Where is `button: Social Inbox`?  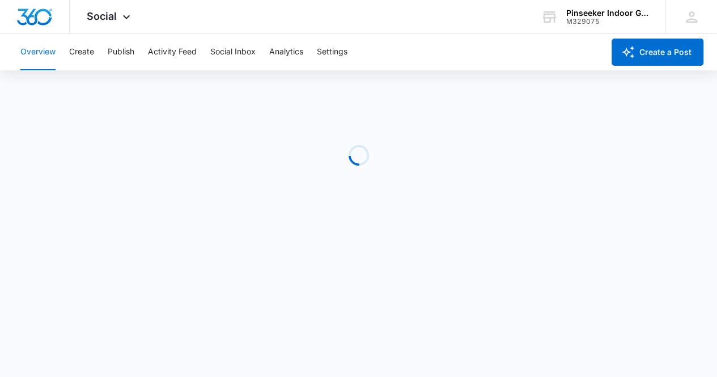 button: Social Inbox is located at coordinates (233, 52).